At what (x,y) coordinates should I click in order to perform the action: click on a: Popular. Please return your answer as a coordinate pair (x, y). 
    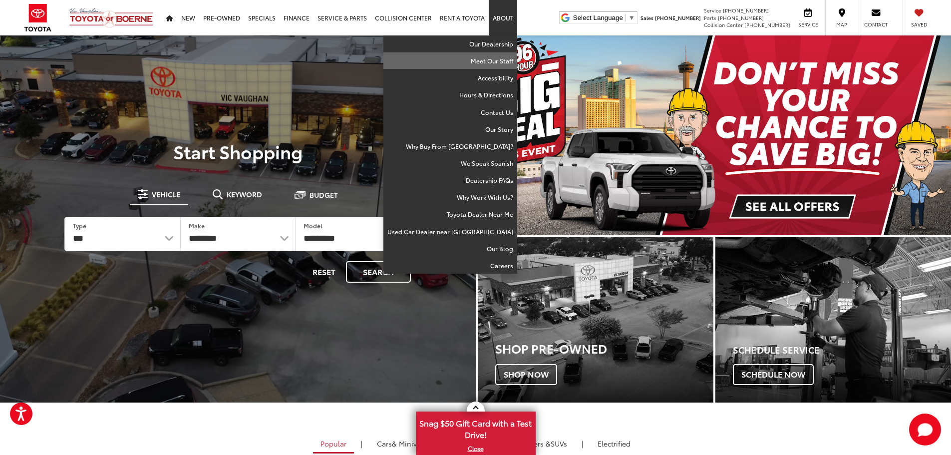
    Looking at the image, I should click on (333, 444).